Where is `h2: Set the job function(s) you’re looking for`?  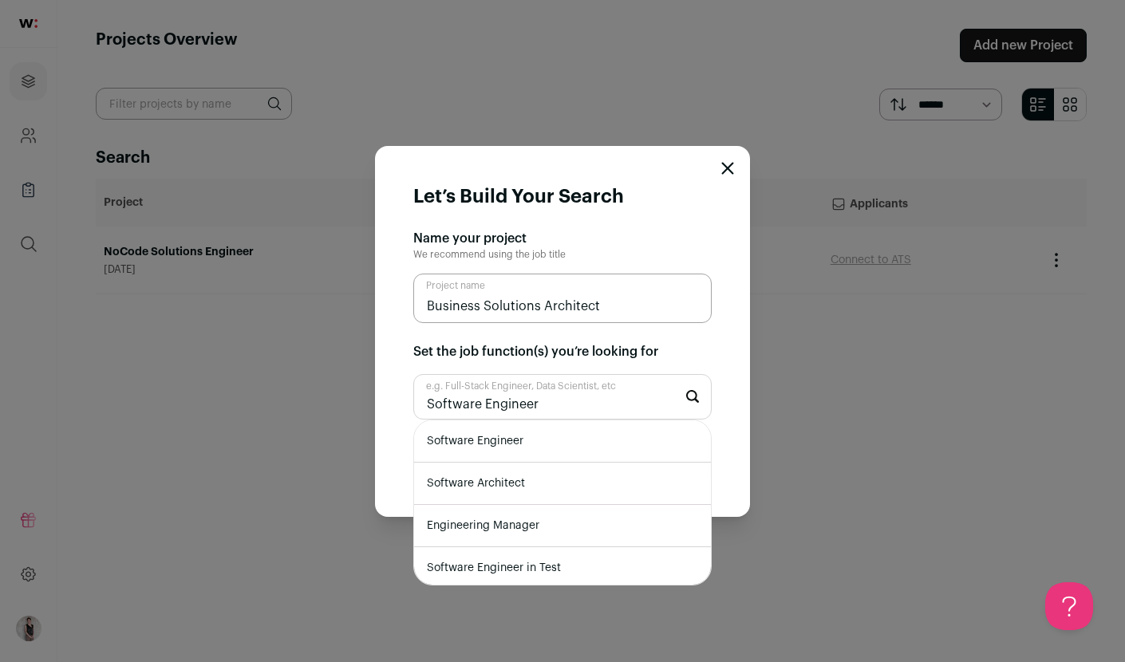
h2: Set the job function(s) you’re looking for is located at coordinates (562, 352).